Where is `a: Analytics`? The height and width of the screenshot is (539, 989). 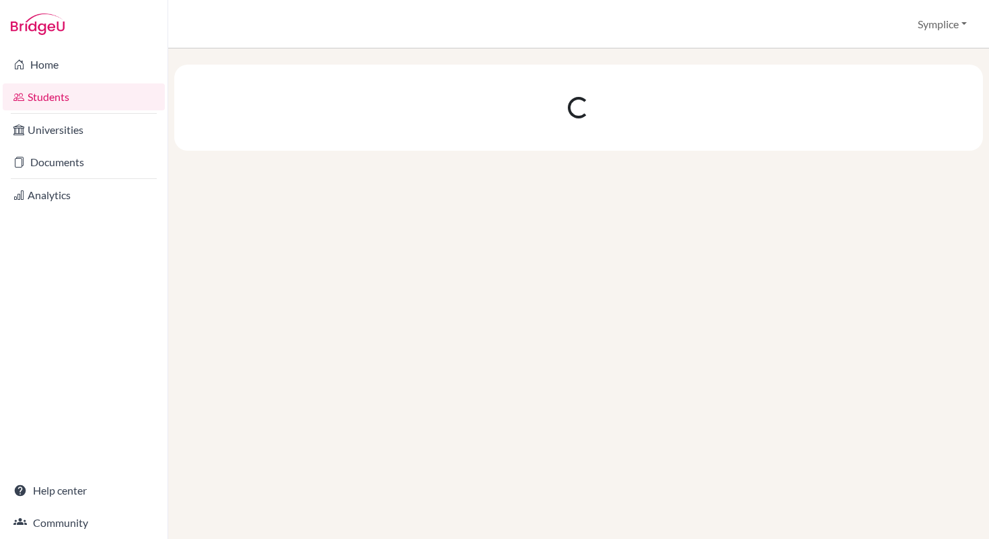 a: Analytics is located at coordinates (83, 195).